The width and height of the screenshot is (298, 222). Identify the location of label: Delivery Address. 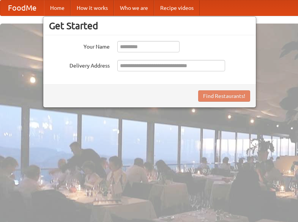
(79, 64).